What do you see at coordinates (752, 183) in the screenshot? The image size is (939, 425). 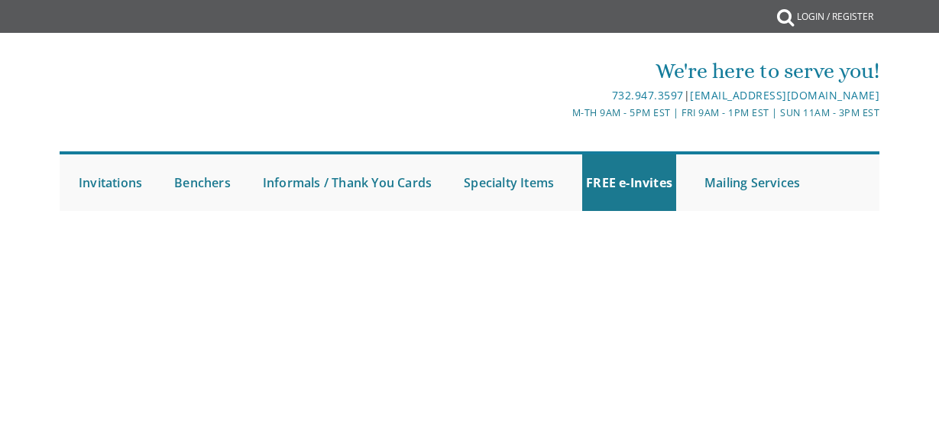 I see `a: Mailing Services` at bounding box center [752, 183].